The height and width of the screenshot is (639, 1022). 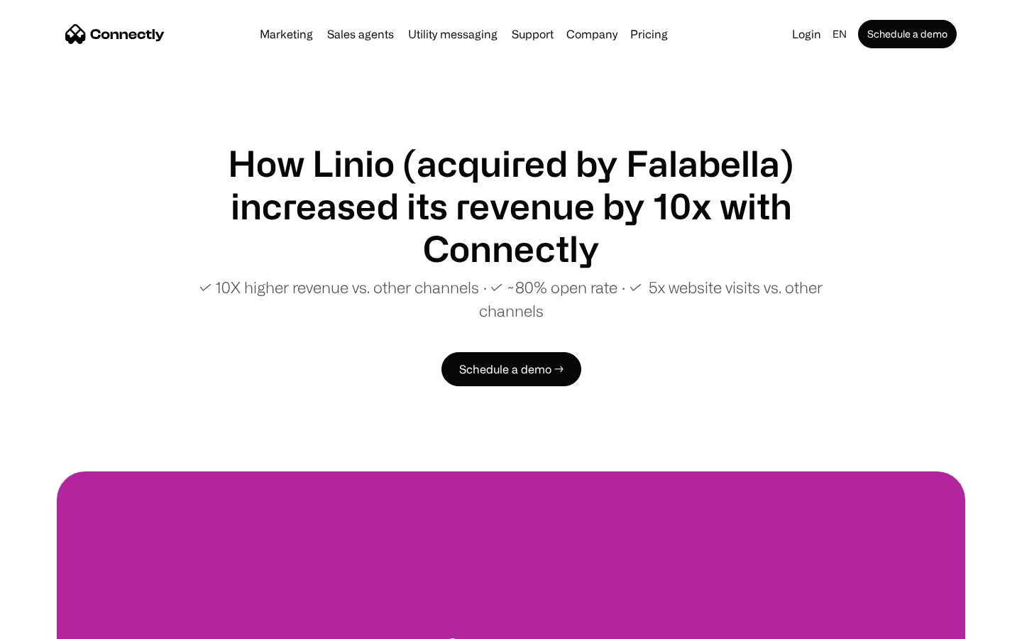 What do you see at coordinates (532, 34) in the screenshot?
I see `a: Support` at bounding box center [532, 34].